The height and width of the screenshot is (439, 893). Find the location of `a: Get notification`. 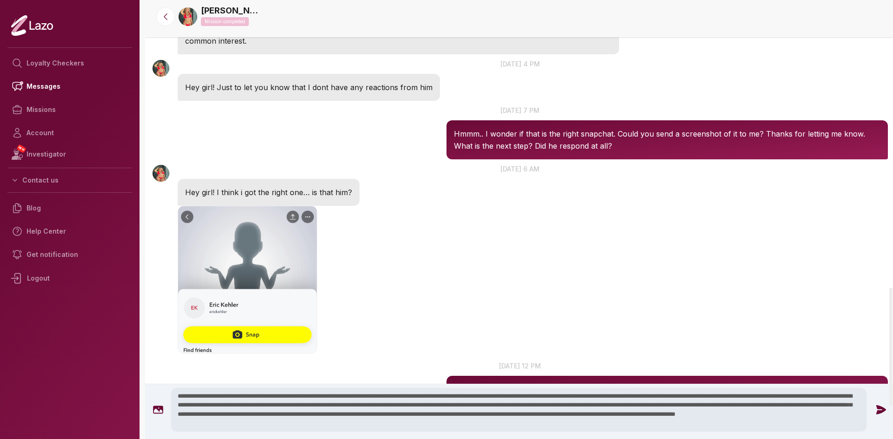

a: Get notification is located at coordinates (70, 255).